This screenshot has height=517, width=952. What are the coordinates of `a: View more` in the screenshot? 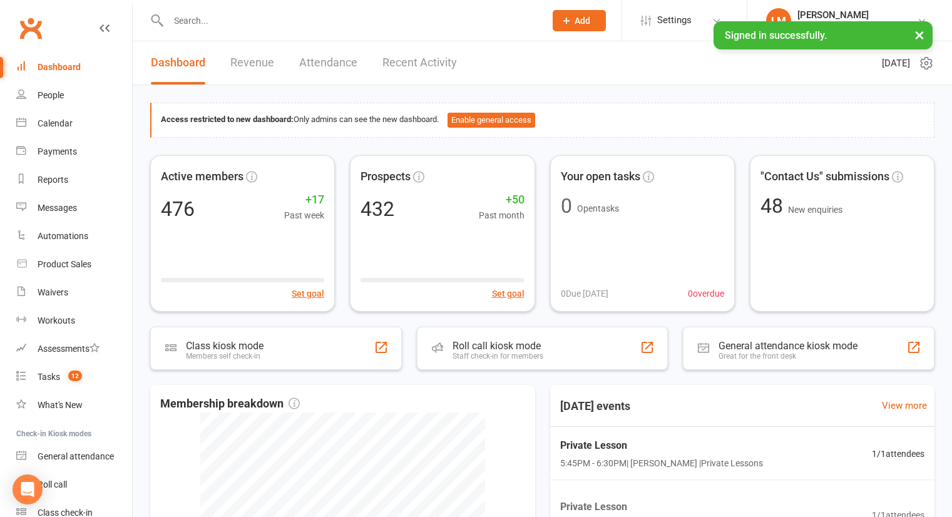 It's located at (904, 405).